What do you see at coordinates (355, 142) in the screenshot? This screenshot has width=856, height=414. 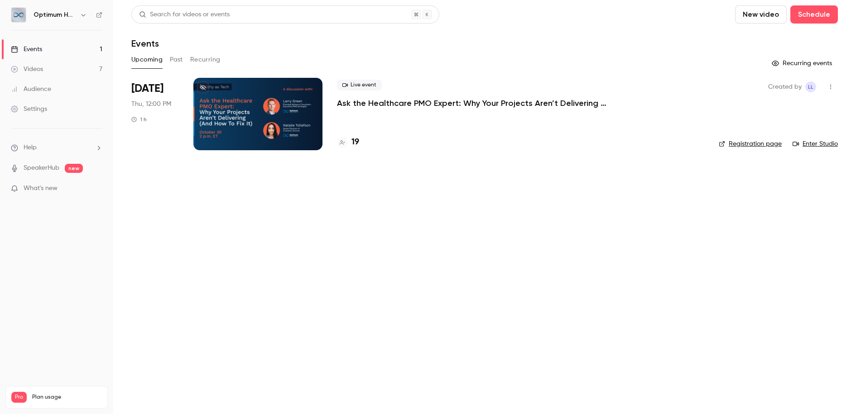 I see `h4: 19` at bounding box center [355, 142].